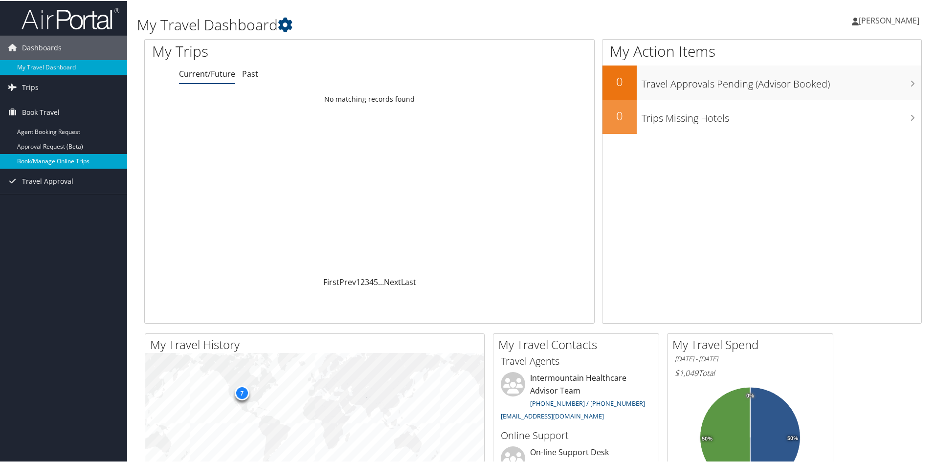 The image size is (935, 462). What do you see at coordinates (762, 50) in the screenshot?
I see `h1: My Action Items` at bounding box center [762, 50].